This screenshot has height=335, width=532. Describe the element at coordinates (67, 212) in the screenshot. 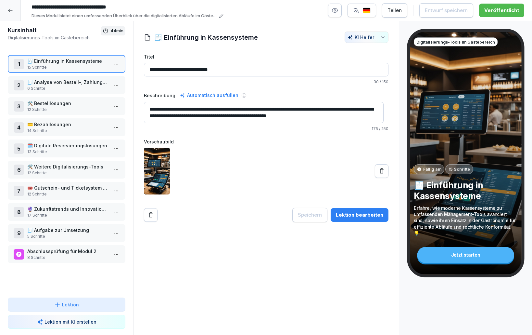

I see `div: 8🔮 Zukunftstrends und Innovationen im Gästebereich17 Schritte` at that location.